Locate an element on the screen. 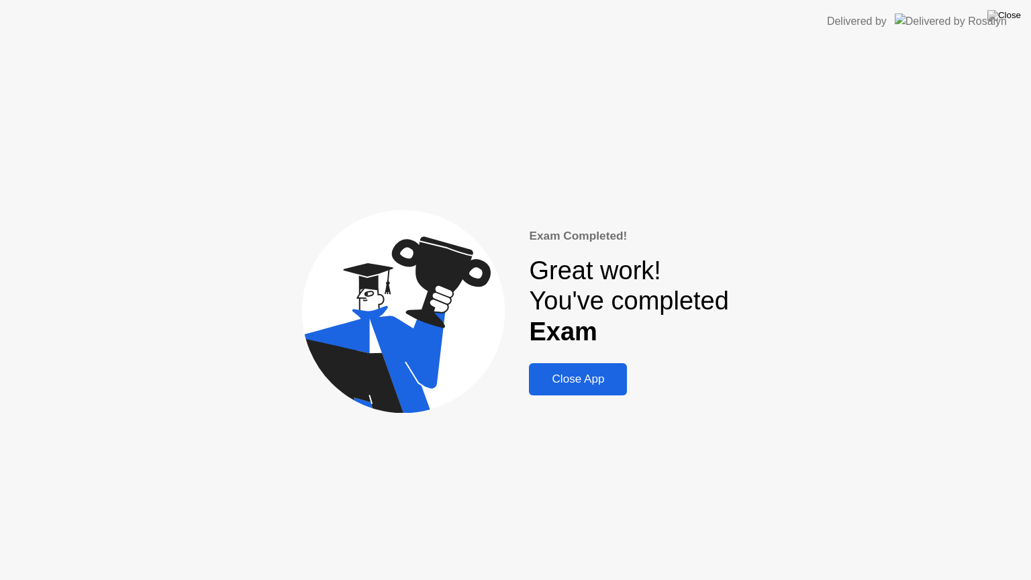 This screenshot has width=1031, height=580. div: Delivered by is located at coordinates (857, 21).